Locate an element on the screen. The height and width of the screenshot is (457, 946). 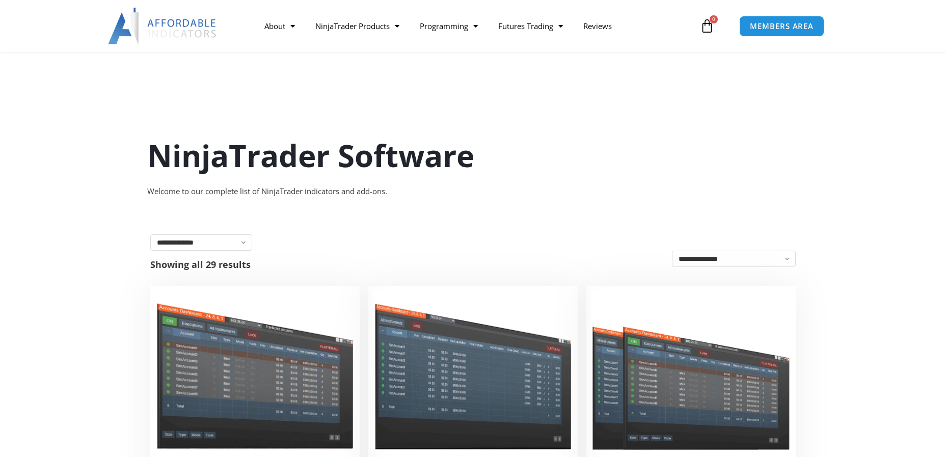
img: Duplicate Account Actions is located at coordinates (255, 370).